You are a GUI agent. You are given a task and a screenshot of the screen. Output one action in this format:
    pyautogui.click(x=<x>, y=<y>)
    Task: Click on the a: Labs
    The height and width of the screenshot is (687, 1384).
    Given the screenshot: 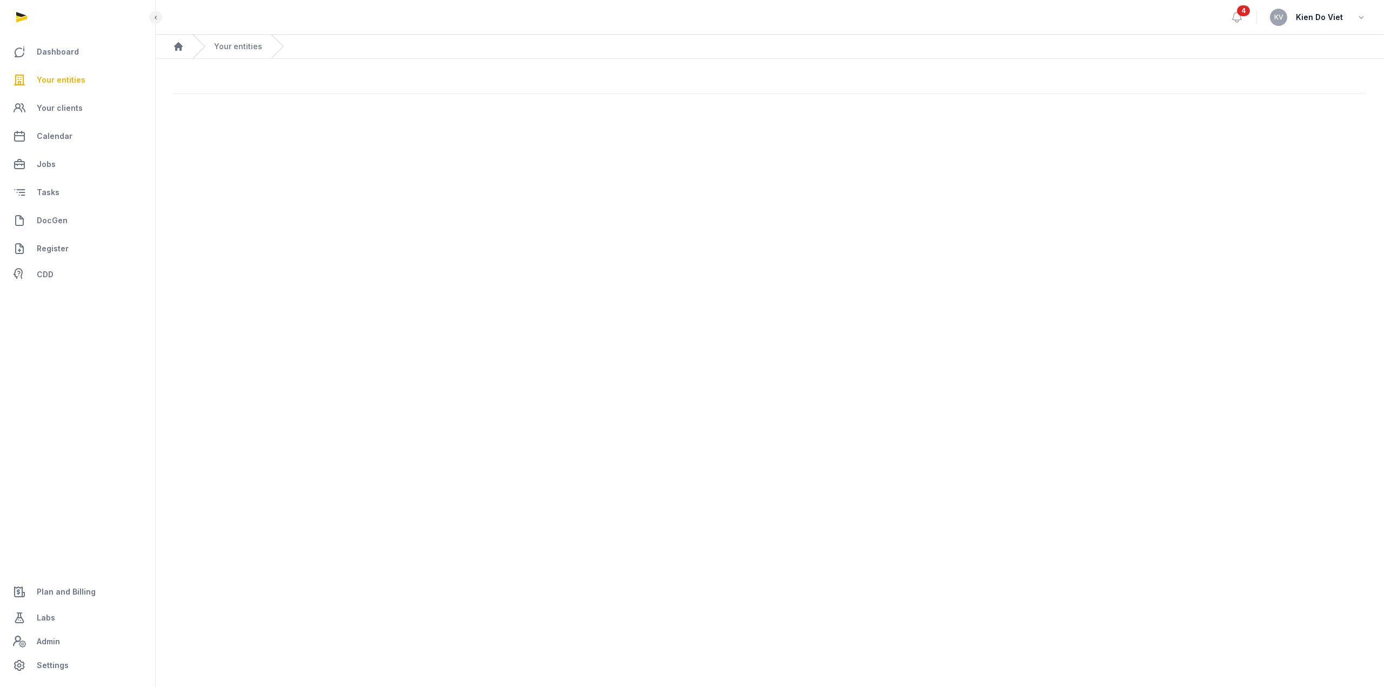 What is the action you would take?
    pyautogui.click(x=77, y=618)
    